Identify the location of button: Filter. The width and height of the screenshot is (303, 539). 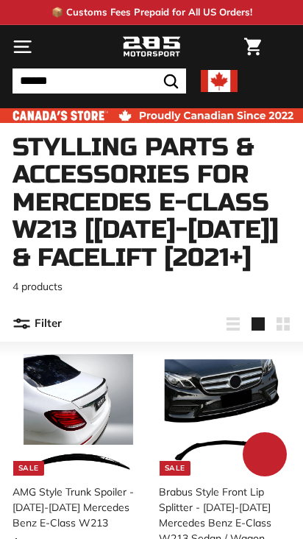
(37, 324).